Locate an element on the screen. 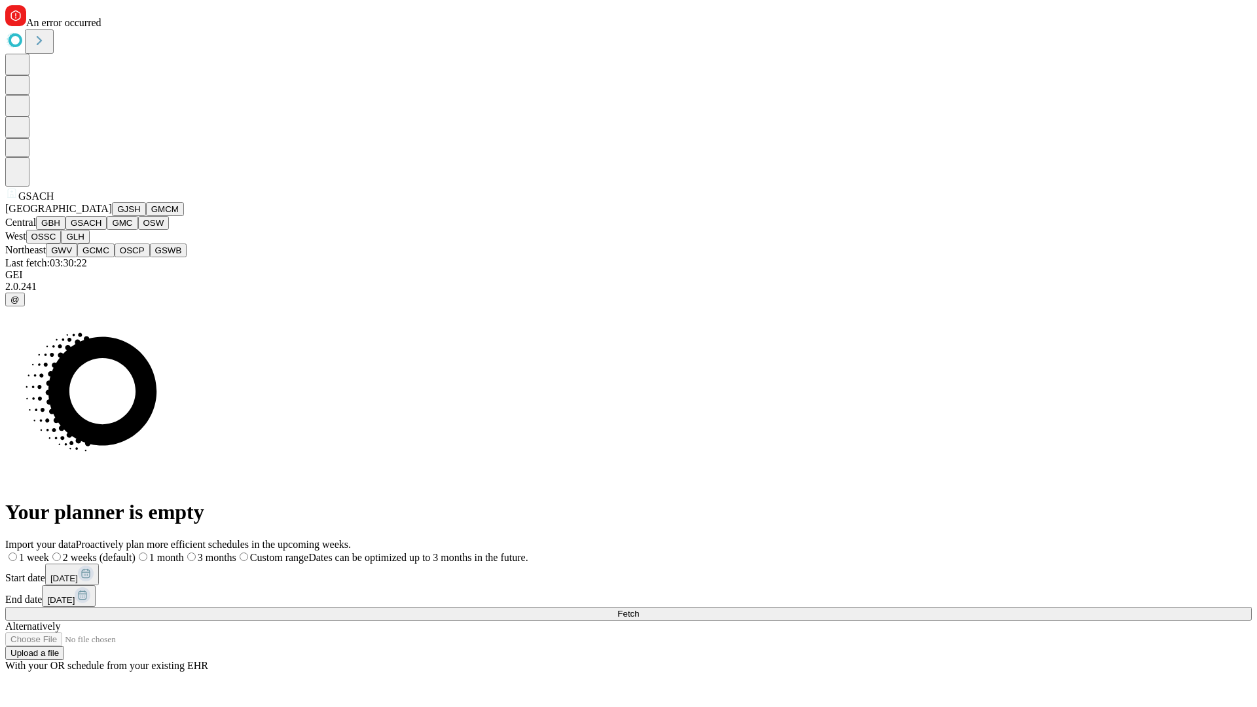  span: Central is located at coordinates (20, 222).